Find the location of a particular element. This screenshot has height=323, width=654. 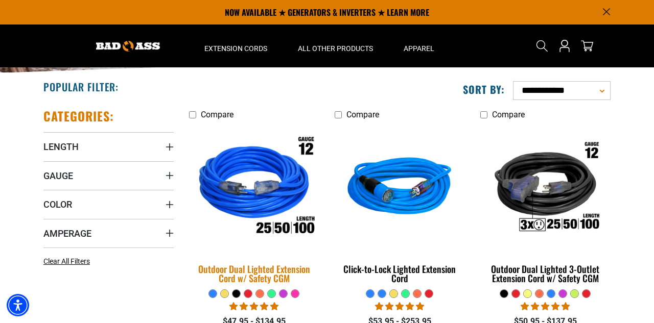

summary: Gauge is located at coordinates (108, 176).